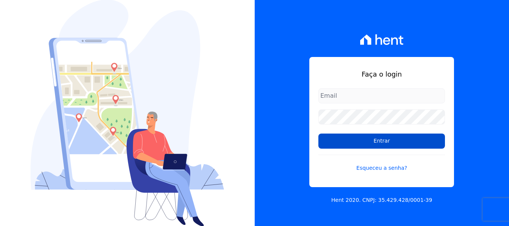  What do you see at coordinates (382, 200) in the screenshot?
I see `p: Hent 2020. CNPJ: 35.429.428/0001-39` at bounding box center [382, 200].